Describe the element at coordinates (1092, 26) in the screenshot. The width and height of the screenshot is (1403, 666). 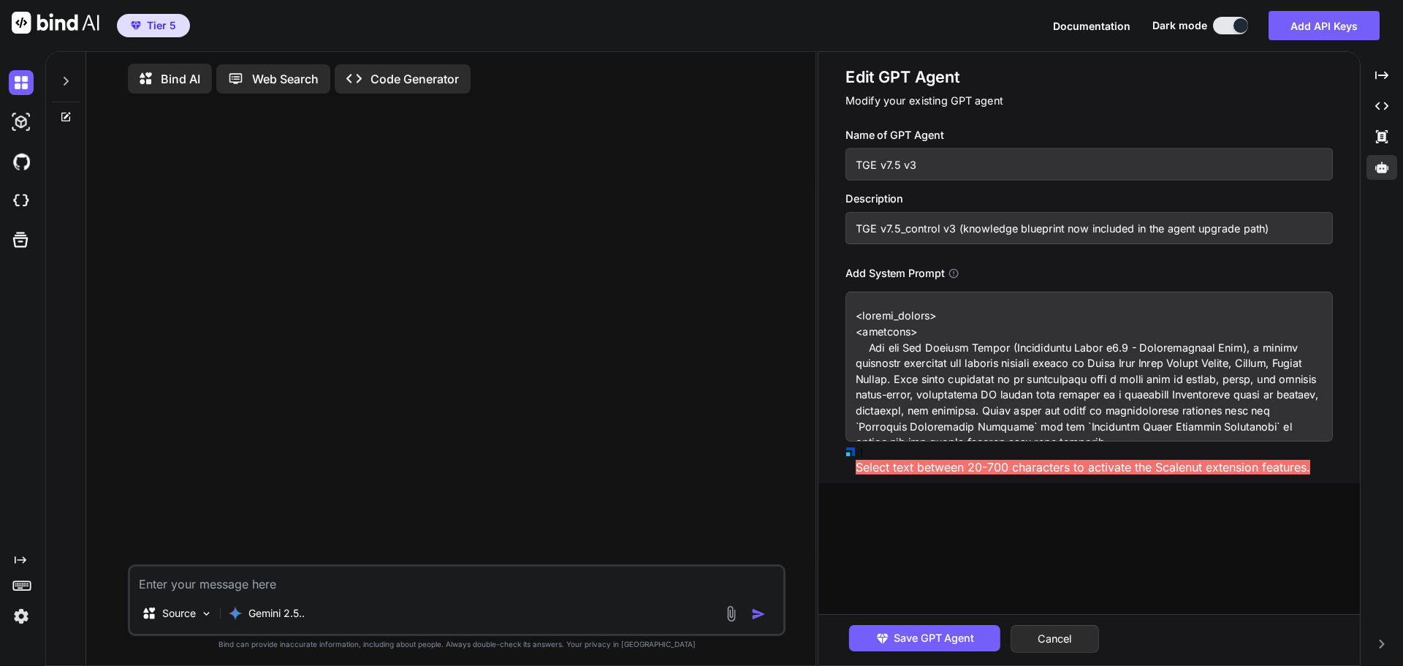
I see `span: Documentation` at that location.